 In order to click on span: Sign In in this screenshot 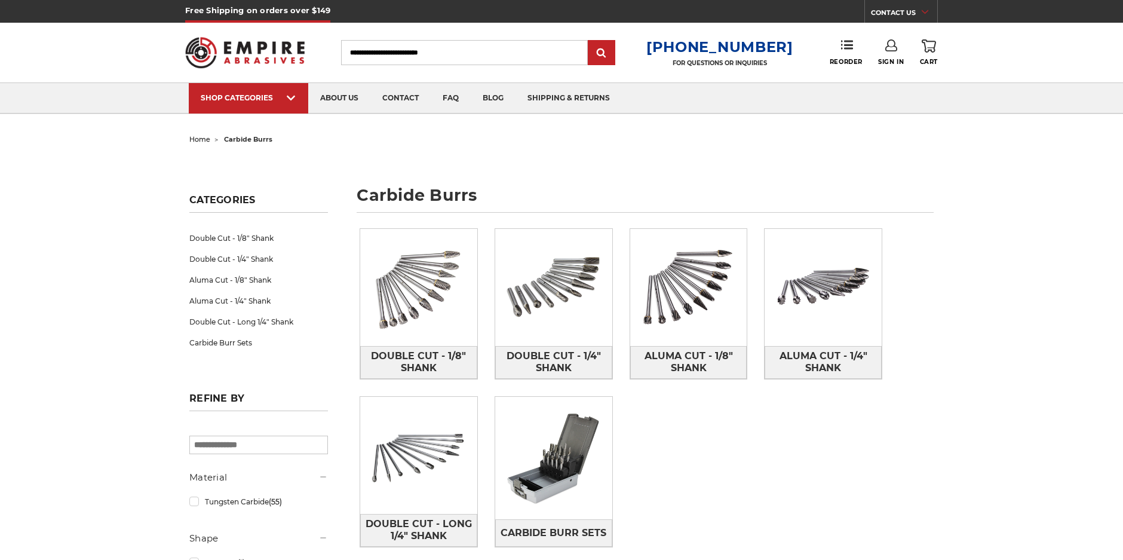, I will do `click(891, 62)`.